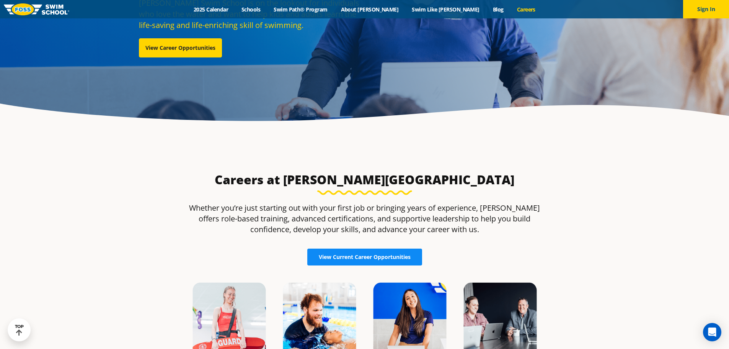 The height and width of the screenshot is (349, 729). What do you see at coordinates (251, 9) in the screenshot?
I see `a: Schools` at bounding box center [251, 9].